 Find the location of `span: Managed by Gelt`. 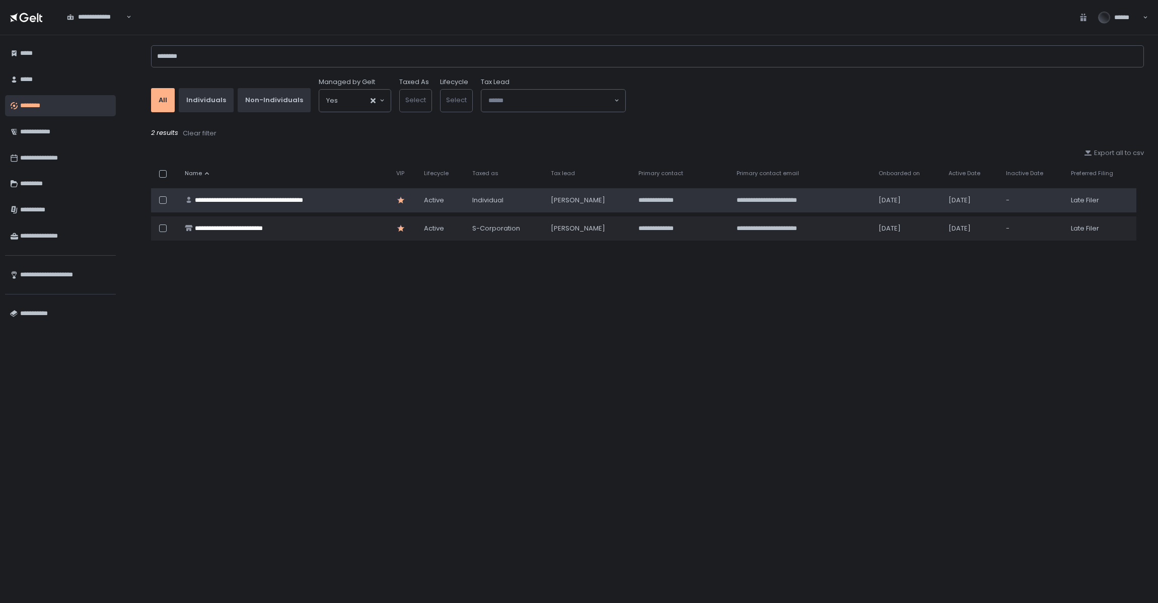

span: Managed by Gelt is located at coordinates (347, 82).